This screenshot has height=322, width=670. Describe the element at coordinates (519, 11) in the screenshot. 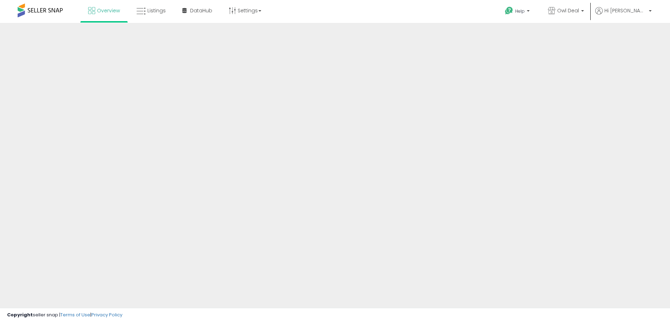

I see `span: Help` at that location.